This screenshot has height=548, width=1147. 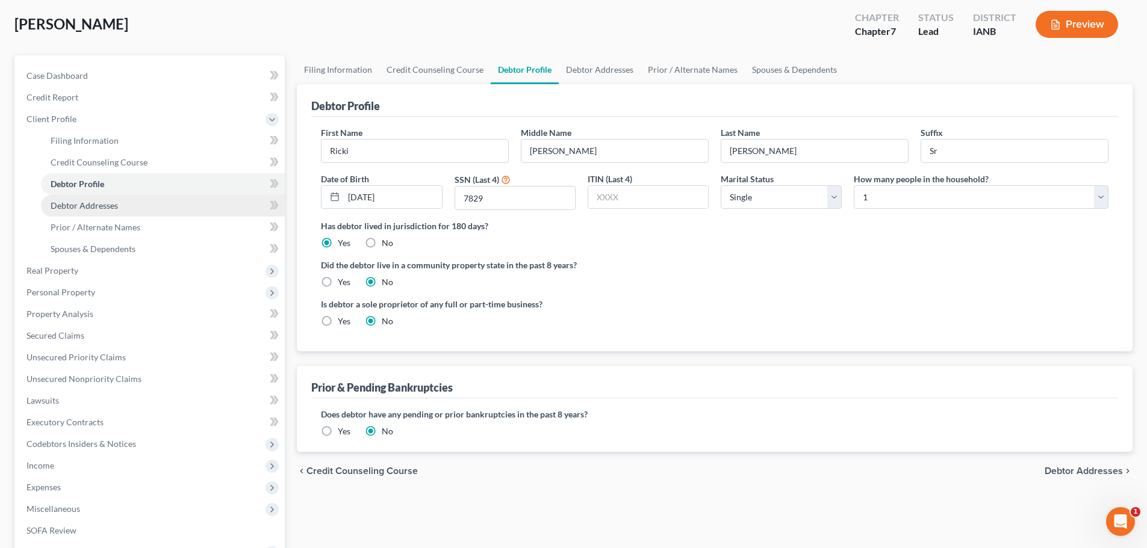 I want to click on label: ITIN (Last 4), so click(x=610, y=179).